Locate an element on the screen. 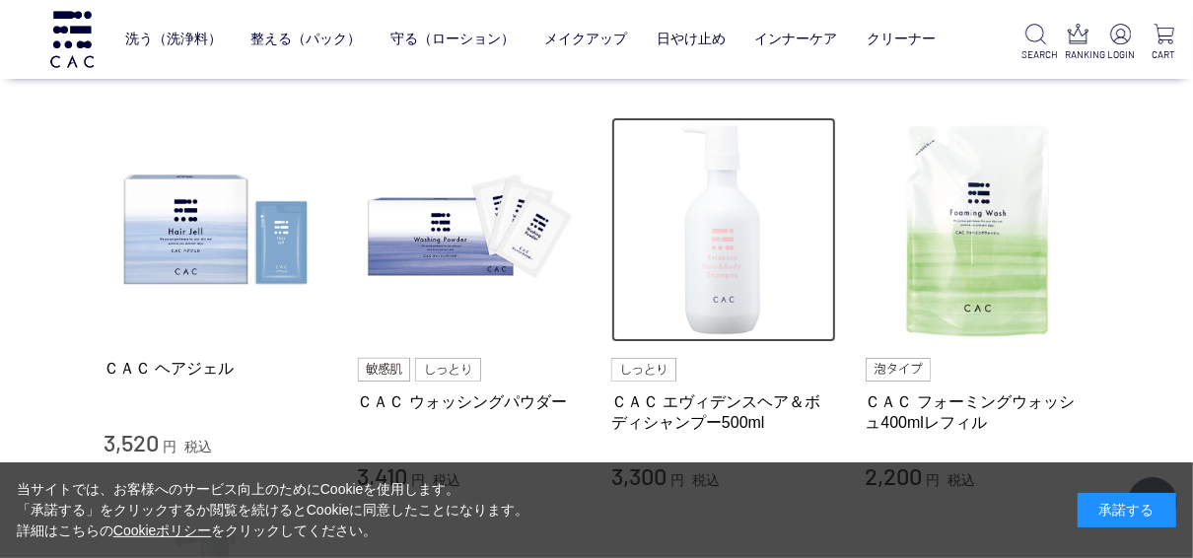  div: 当サイトでは、お客様へのサービス向上のためにCookieを使用します。 「承諾する」をクリックするか閲覧を続けるとCookieに同意したことになります。 詳細はこちらの をクリックしてください。 is located at coordinates (273, 510).